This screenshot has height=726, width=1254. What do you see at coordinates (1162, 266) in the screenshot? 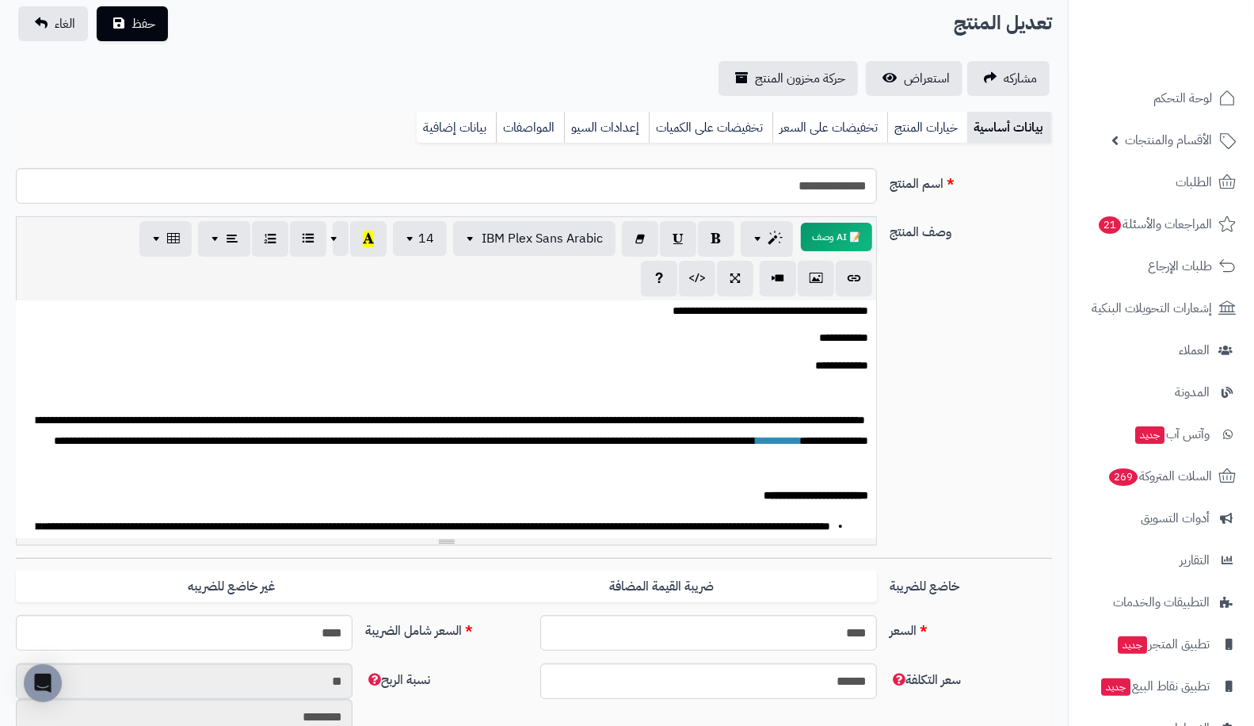
I see `a: طلبات الإرجاع` at bounding box center [1162, 266].